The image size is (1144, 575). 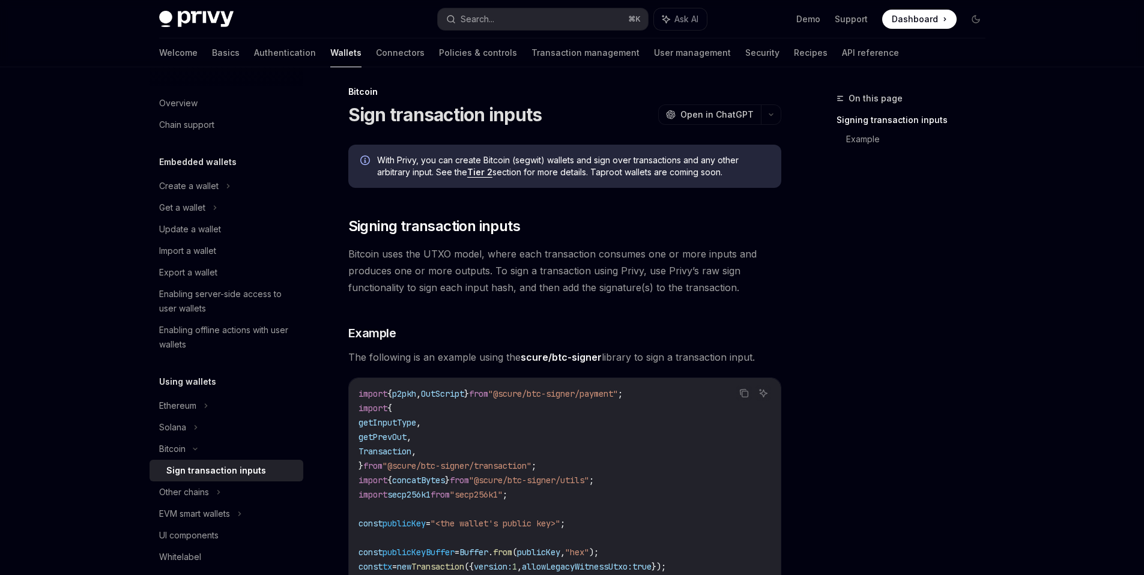 What do you see at coordinates (808, 19) in the screenshot?
I see `a: Demo` at bounding box center [808, 19].